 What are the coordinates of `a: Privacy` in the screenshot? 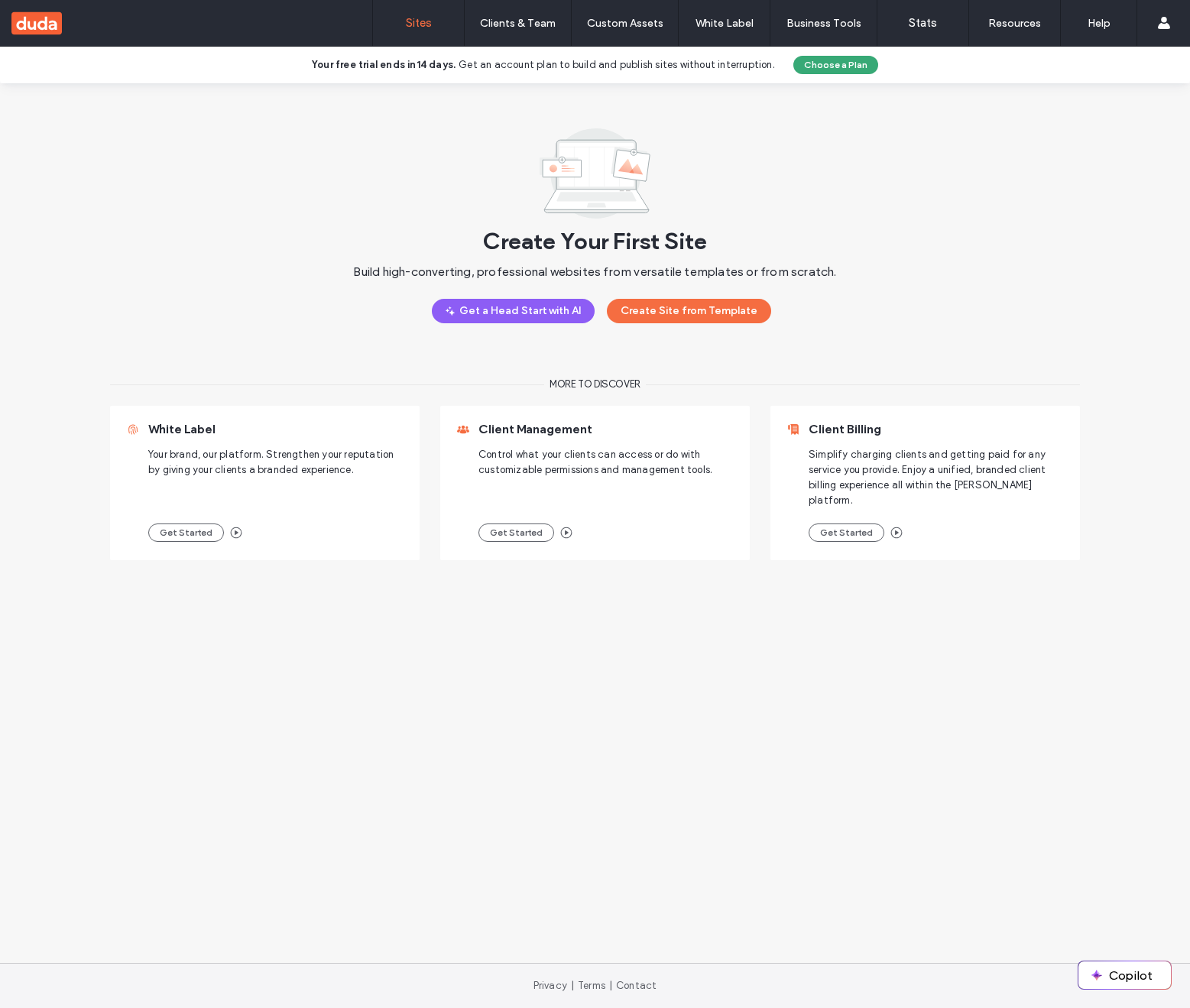 It's located at (550, 985).